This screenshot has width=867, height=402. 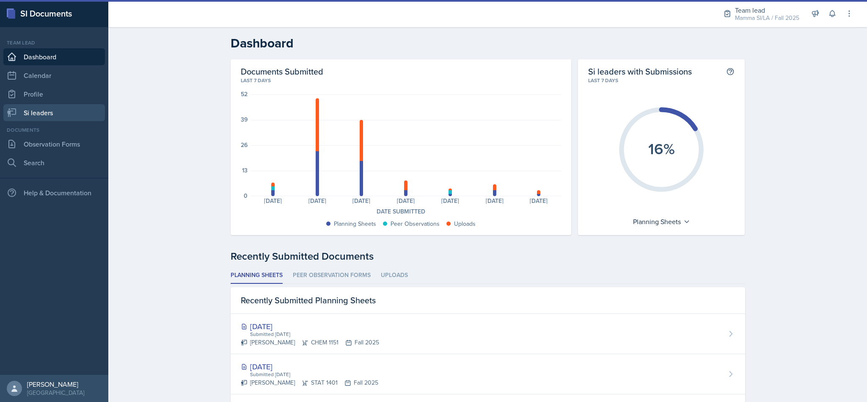 What do you see at coordinates (54, 193) in the screenshot?
I see `div: Help & Documentation` at bounding box center [54, 193].